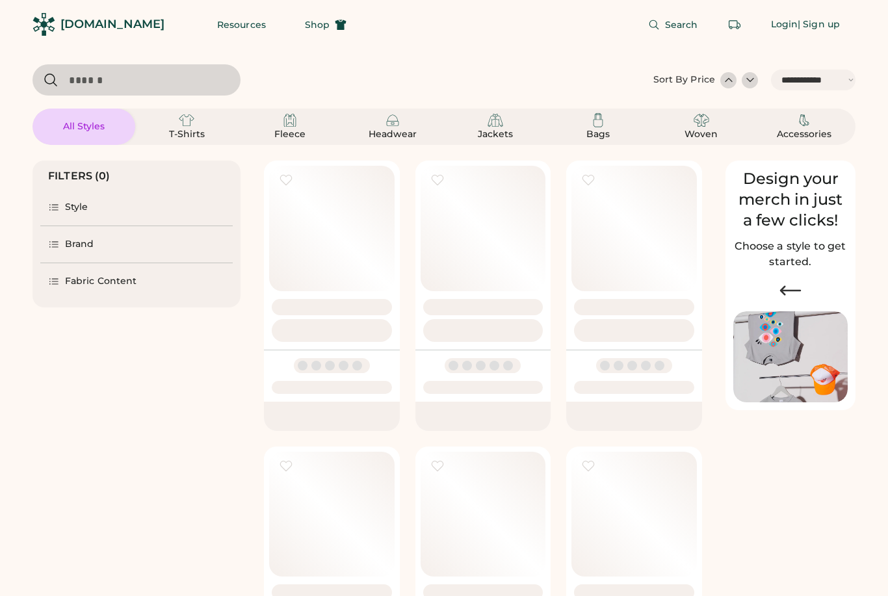 Image resolution: width=888 pixels, height=596 pixels. Describe the element at coordinates (804, 120) in the screenshot. I see `img: Accessories Icon` at that location.